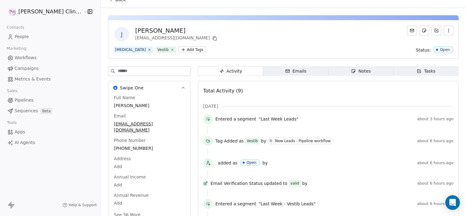 The width and height of the screenshot is (466, 216). I want to click on a: Pipelines, so click(50, 100).